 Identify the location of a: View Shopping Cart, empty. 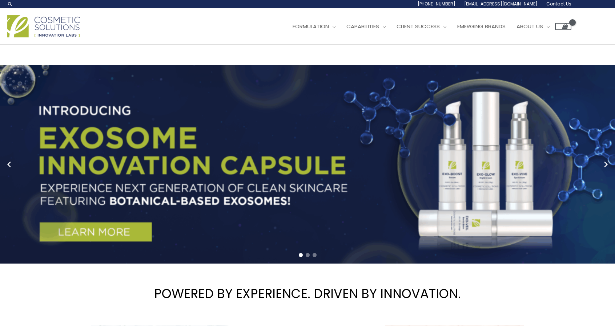
(563, 27).